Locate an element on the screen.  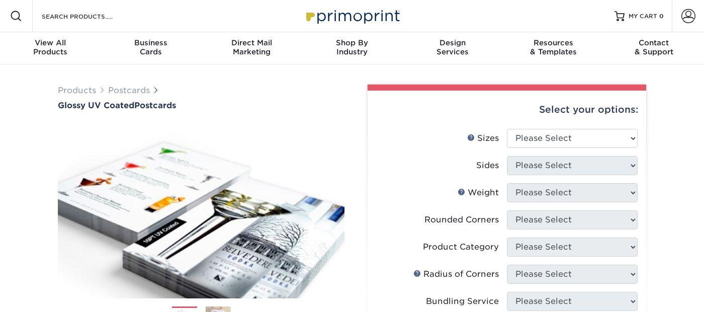
a: Contact& Support is located at coordinates (654, 48).